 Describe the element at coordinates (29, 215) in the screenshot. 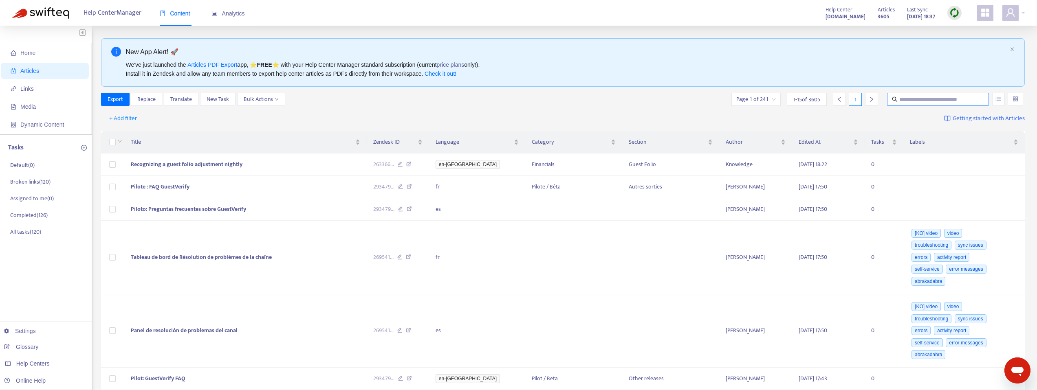

I see `p: Completed ( 126 )` at that location.